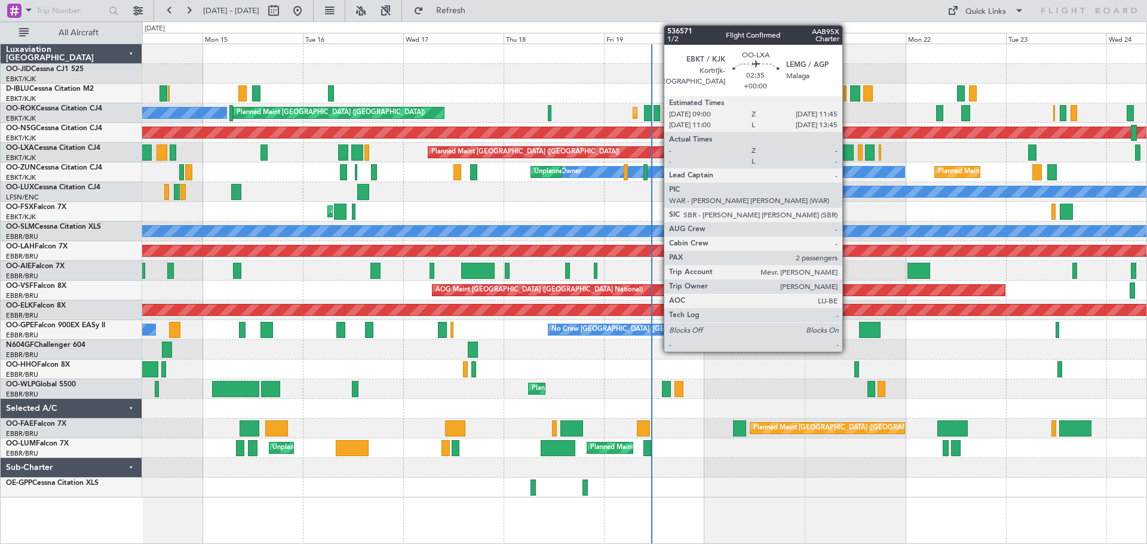 The width and height of the screenshot is (1147, 544). I want to click on div: Thu 18, so click(554, 38).